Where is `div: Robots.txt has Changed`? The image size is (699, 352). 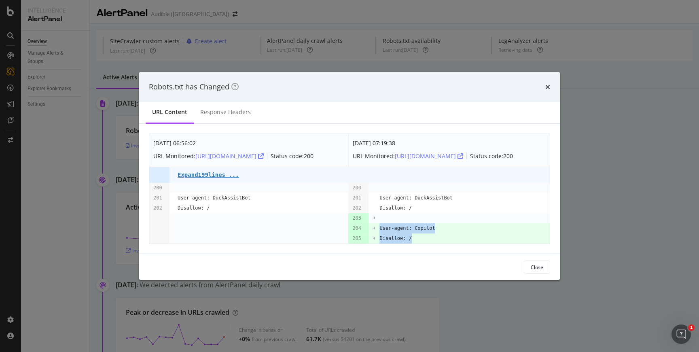
div: Robots.txt has Changed is located at coordinates (194, 87).